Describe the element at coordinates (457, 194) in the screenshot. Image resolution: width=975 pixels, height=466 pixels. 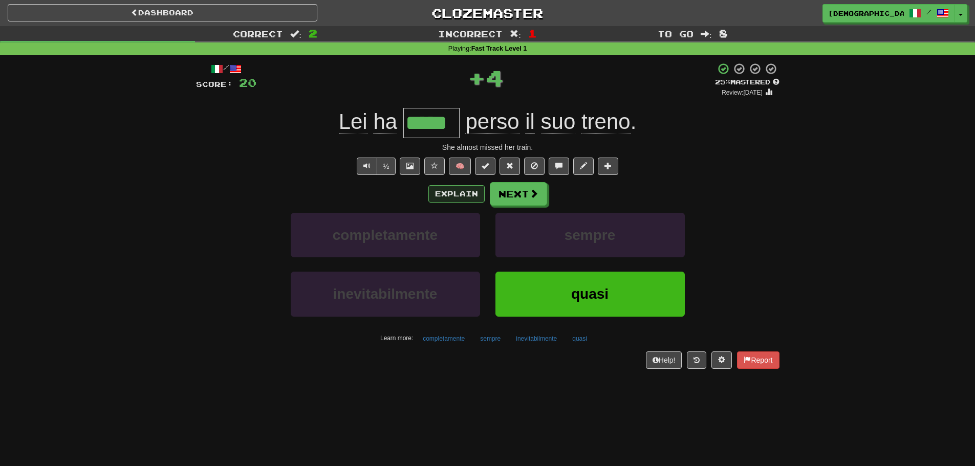
I see `button: Explain` at that location.